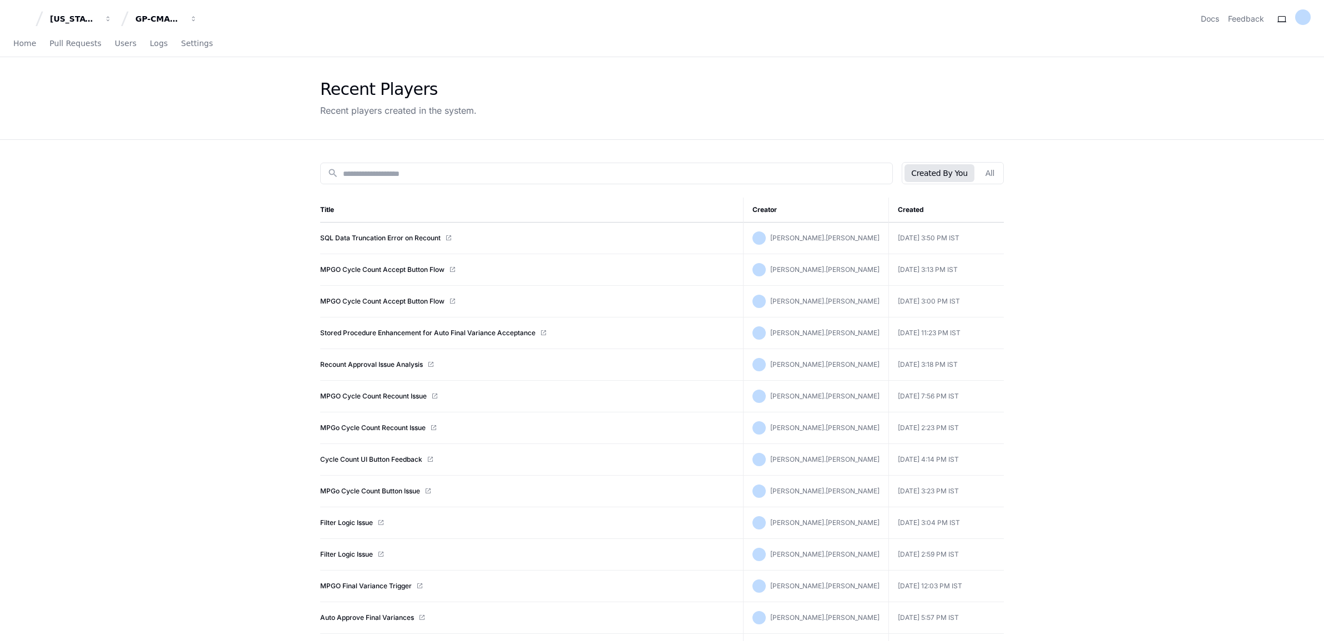  Describe the element at coordinates (75, 43) in the screenshot. I see `span: Pull Requests` at that location.